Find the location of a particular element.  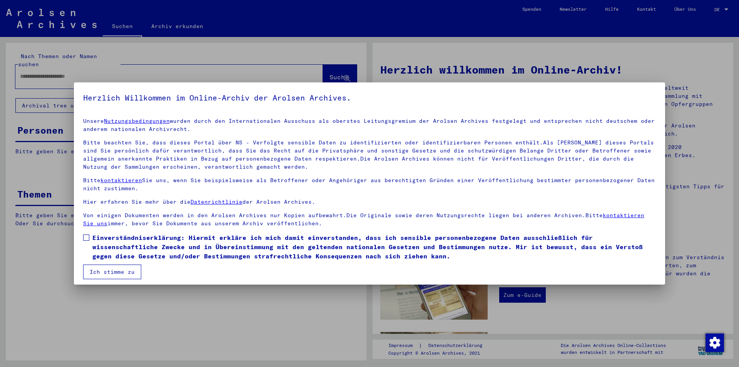

p: Von einigen Dokumenten werden in den Arolsen Archives nur Kopien aufbewahrt.Die Originale sowie d... is located at coordinates (369, 219).